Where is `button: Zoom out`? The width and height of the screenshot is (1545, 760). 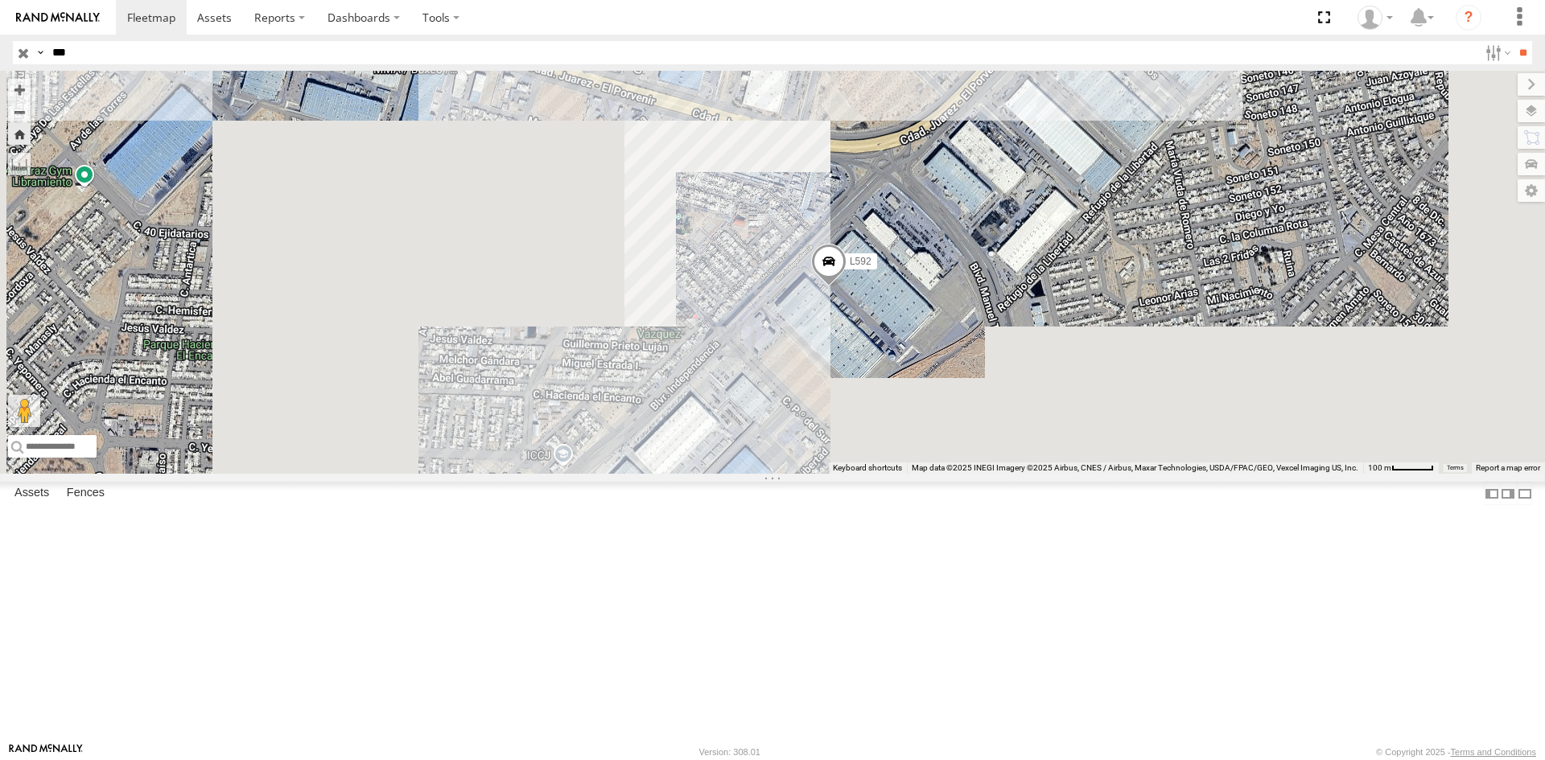 button: Zoom out is located at coordinates (19, 112).